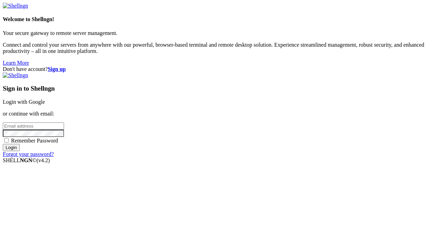 This screenshot has width=443, height=230. Describe the element at coordinates (221, 19) in the screenshot. I see `h4: Welcome to Shellngn!` at that location.